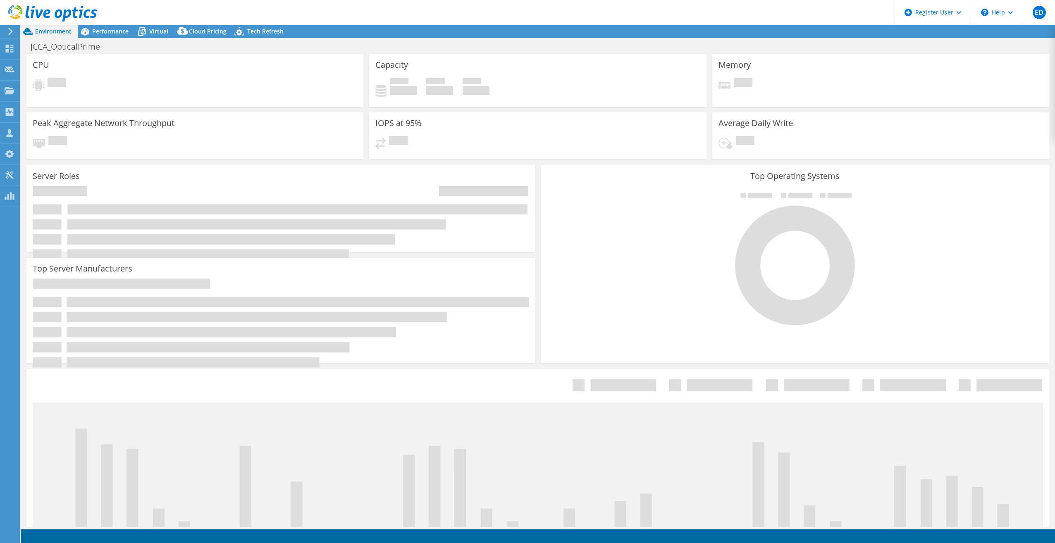  Describe the element at coordinates (435, 82) in the screenshot. I see `span: Free` at that location.